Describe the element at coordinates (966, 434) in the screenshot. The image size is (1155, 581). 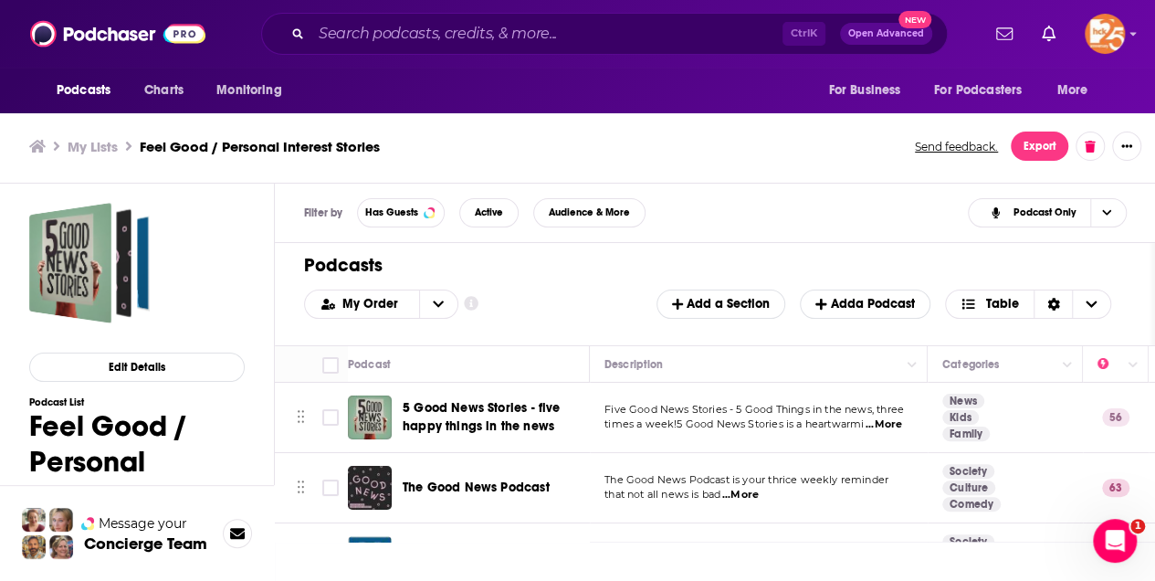
I see `a: Family` at that location.